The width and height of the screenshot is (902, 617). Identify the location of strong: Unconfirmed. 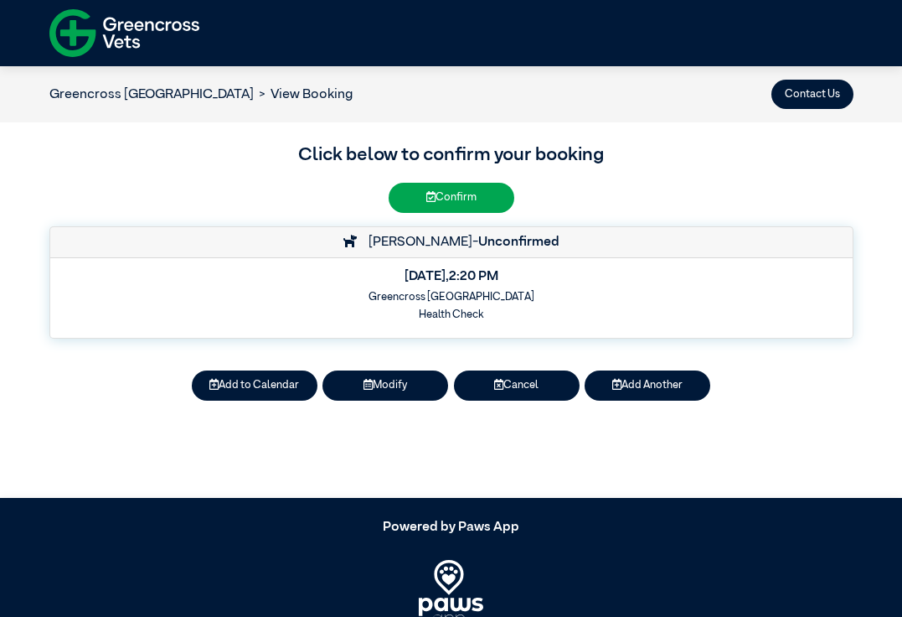
(519, 242).